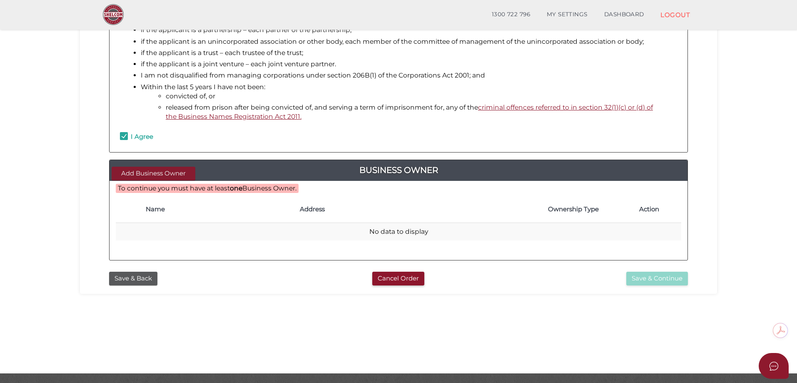 Image resolution: width=797 pixels, height=383 pixels. I want to click on li: if the applicant is a joint venture – each joint venture partner., so click(407, 64).